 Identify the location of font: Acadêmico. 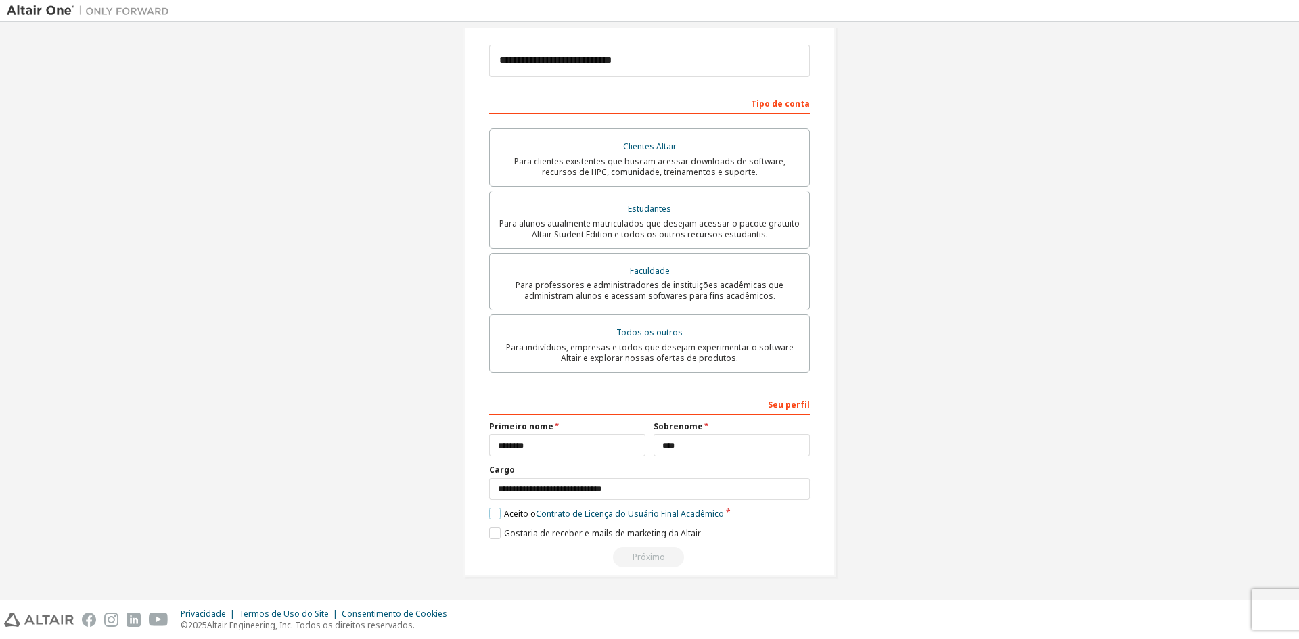
(702, 514).